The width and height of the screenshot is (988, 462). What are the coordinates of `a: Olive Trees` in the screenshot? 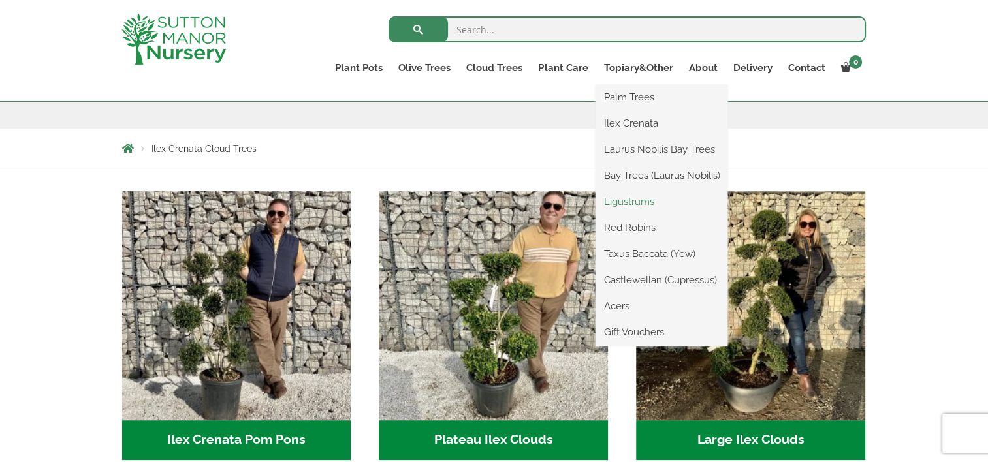 It's located at (424, 68).